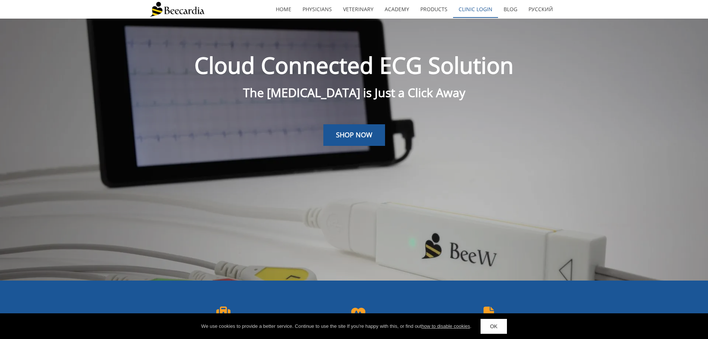 This screenshot has width=708, height=339. Describe the element at coordinates (354, 135) in the screenshot. I see `span: SHOP NOW` at that location.